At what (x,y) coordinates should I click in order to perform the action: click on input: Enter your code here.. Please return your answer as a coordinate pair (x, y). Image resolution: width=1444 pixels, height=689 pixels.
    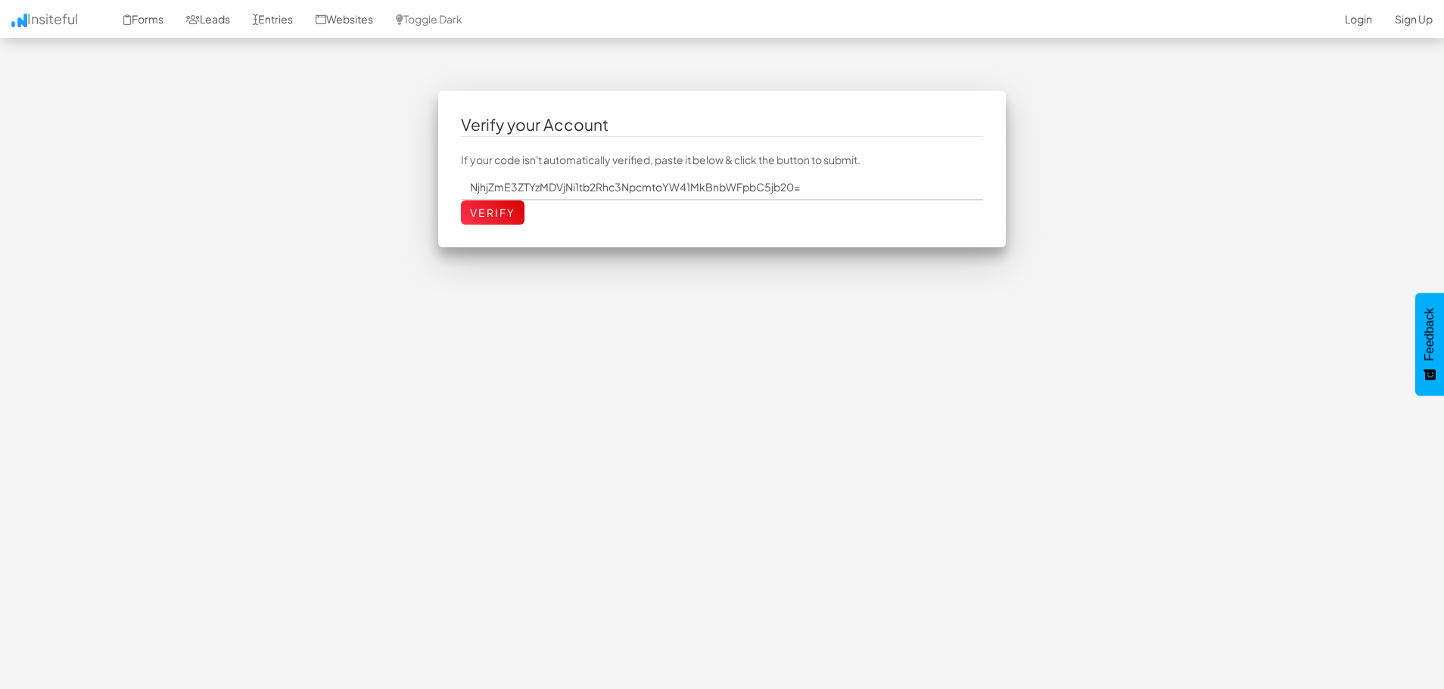
    Looking at the image, I should click on (722, 188).